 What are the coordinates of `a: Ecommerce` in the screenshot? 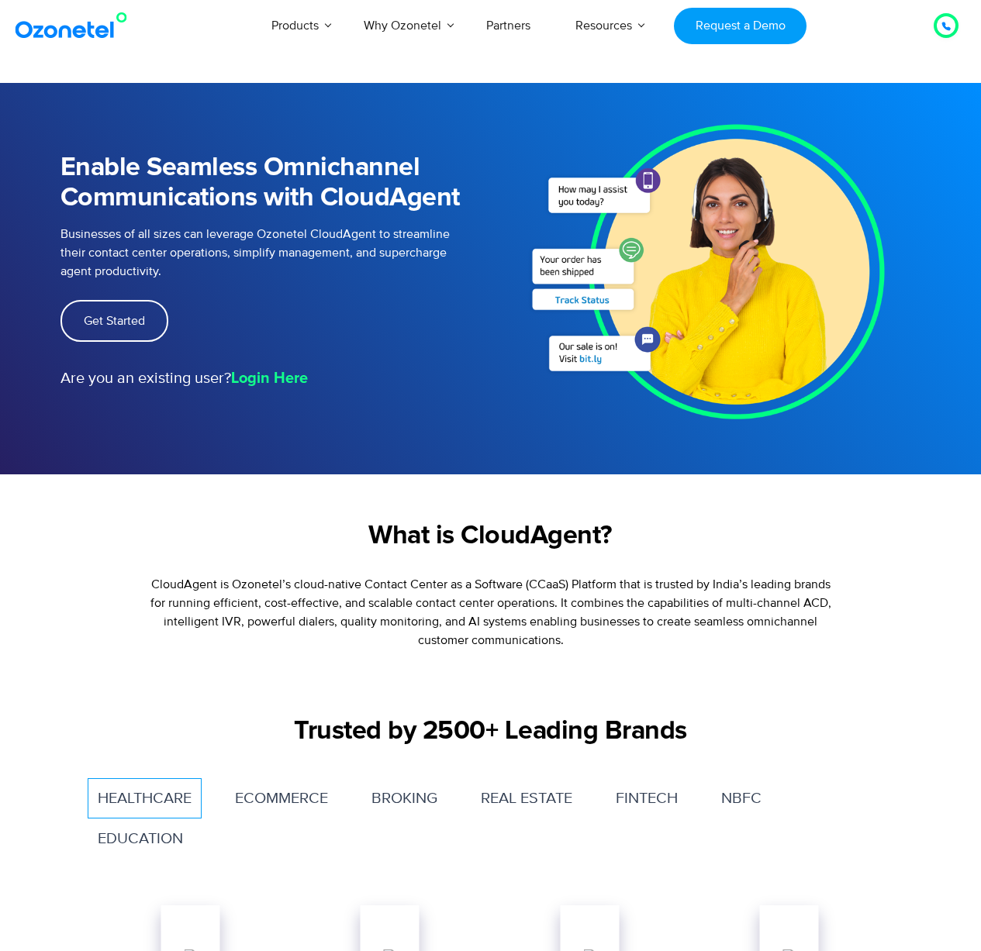 It's located at (281, 798).